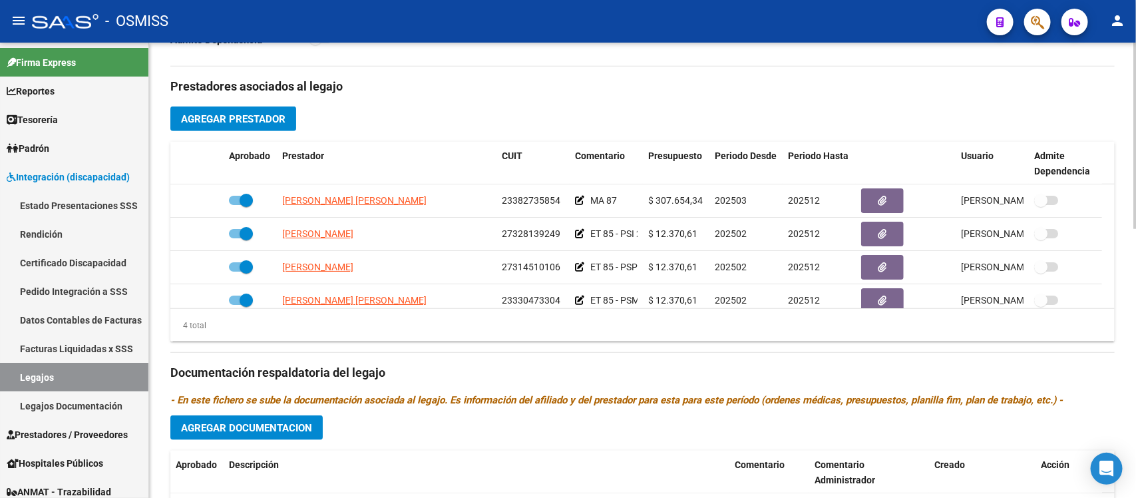 Image resolution: width=1136 pixels, height=498 pixels. Describe the element at coordinates (992, 164) in the screenshot. I see `datatable-header-cell: Usuario` at that location.